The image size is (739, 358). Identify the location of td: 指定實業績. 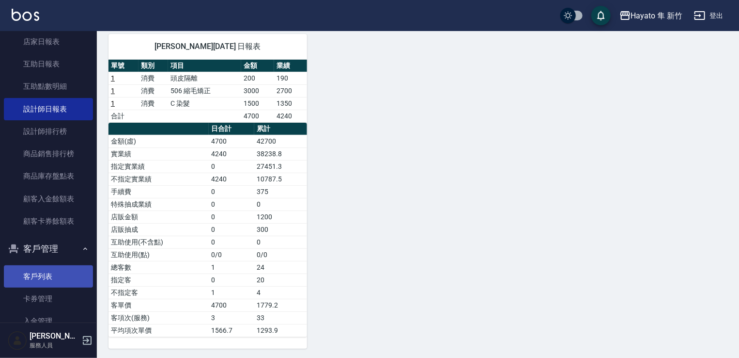
(158, 166).